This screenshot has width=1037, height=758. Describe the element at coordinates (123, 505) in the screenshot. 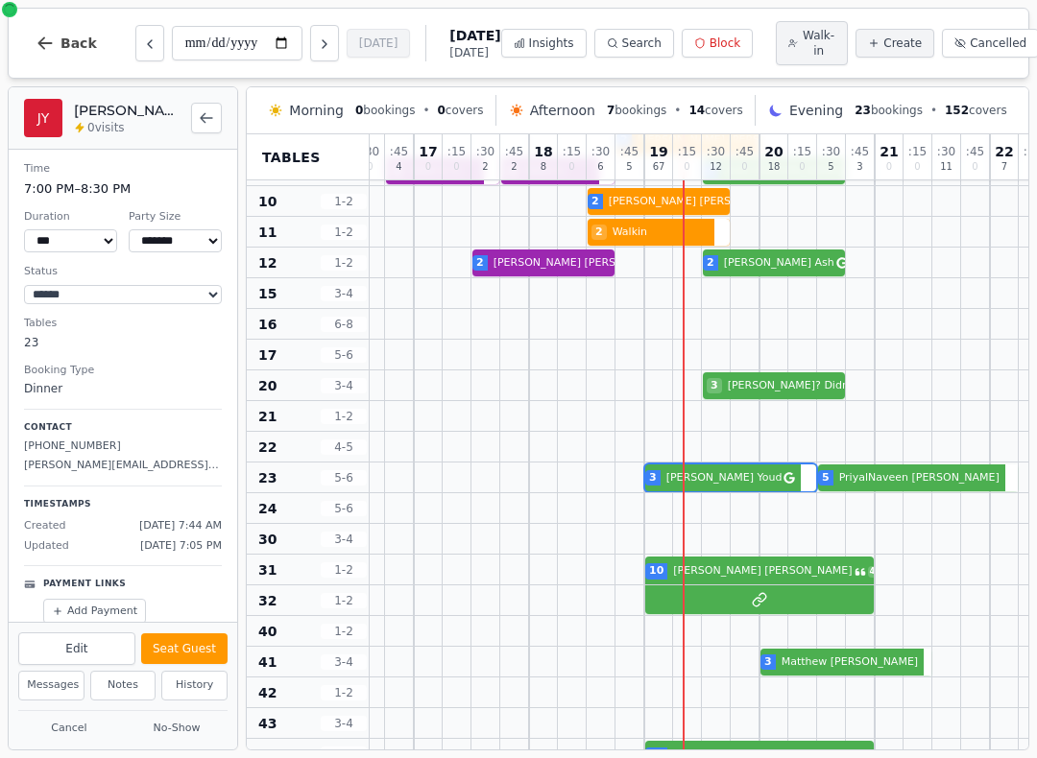

I see `p: Timestamps` at that location.